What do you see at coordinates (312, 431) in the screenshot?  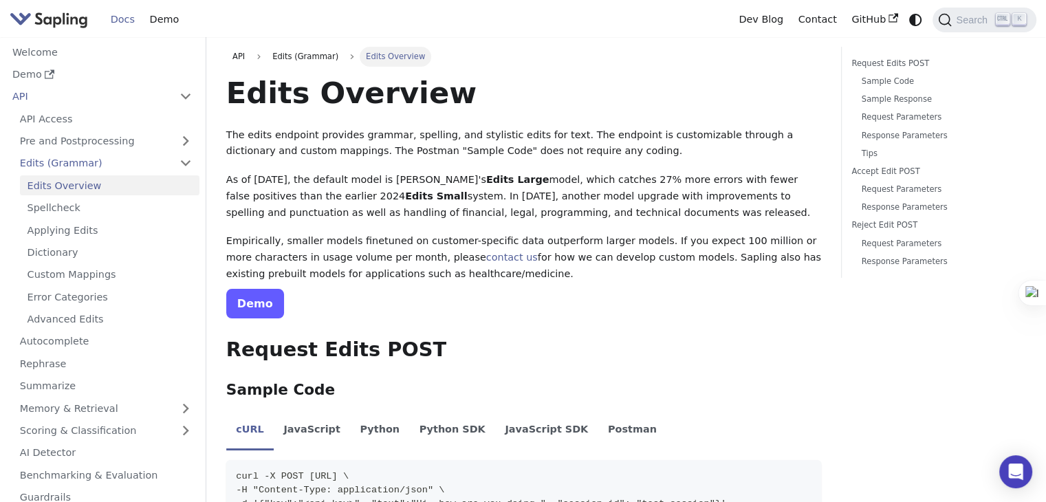 I see `li: JavaScript` at bounding box center [312, 431].